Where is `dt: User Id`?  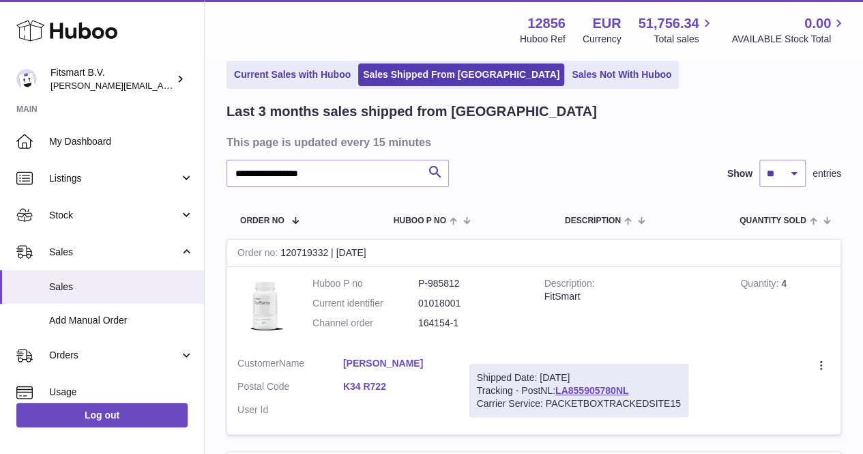 dt: User Id is located at coordinates (290, 410).